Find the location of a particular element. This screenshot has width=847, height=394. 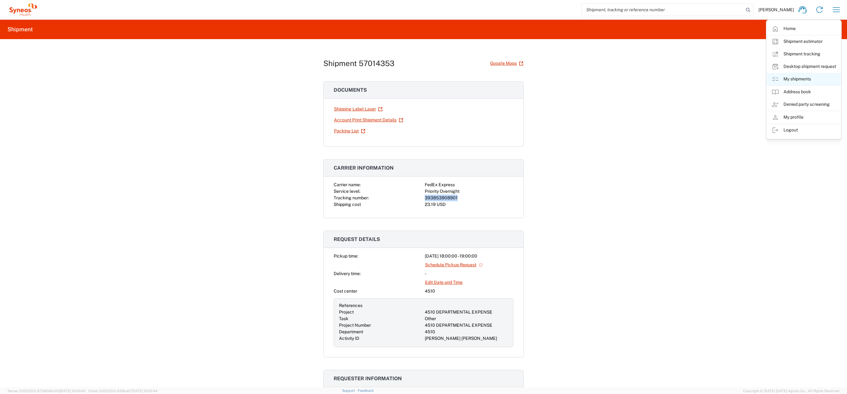

span: Carrier information is located at coordinates (364, 168).